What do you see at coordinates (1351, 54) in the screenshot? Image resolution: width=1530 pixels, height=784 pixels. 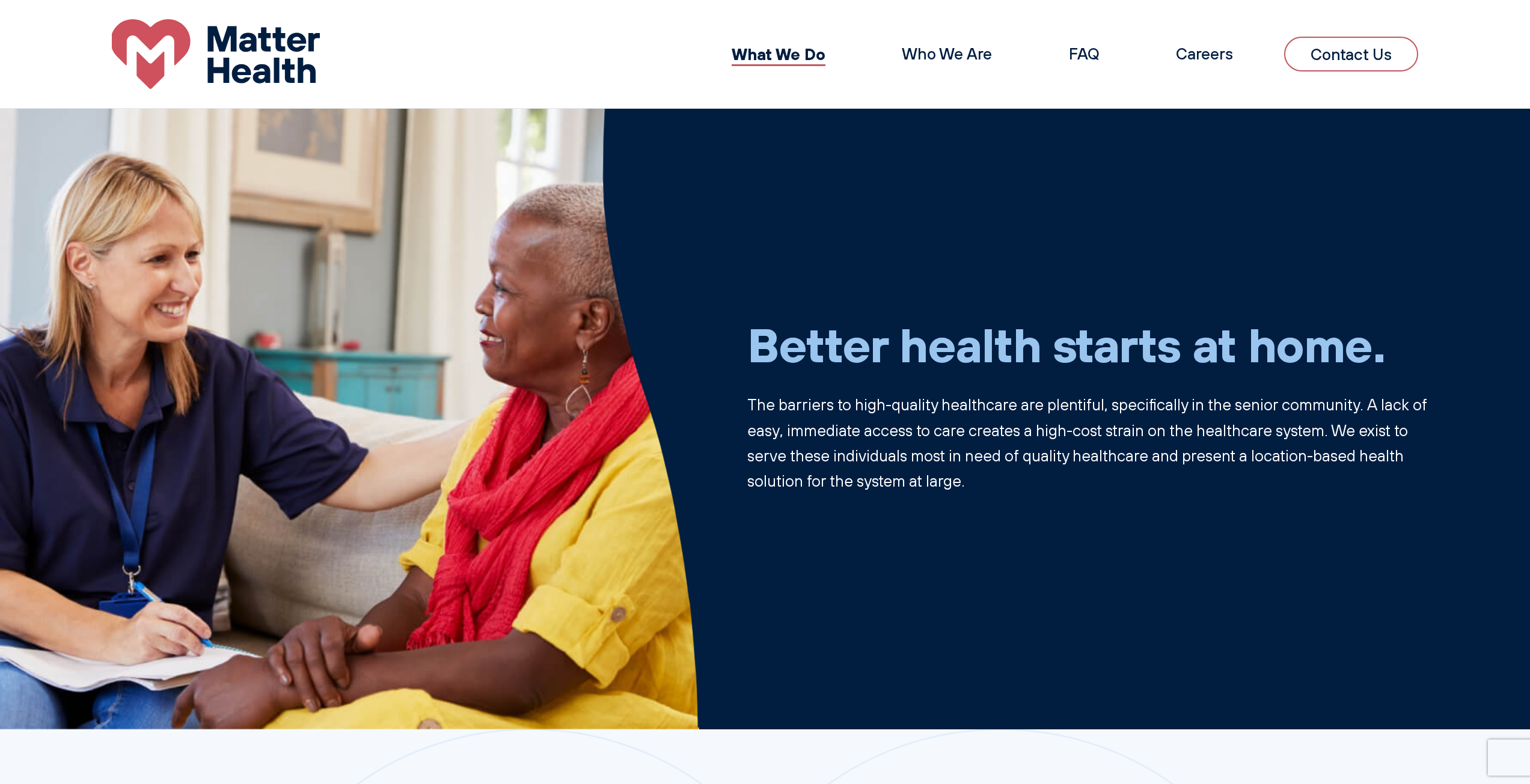 I see `a: Contact Us` at bounding box center [1351, 54].